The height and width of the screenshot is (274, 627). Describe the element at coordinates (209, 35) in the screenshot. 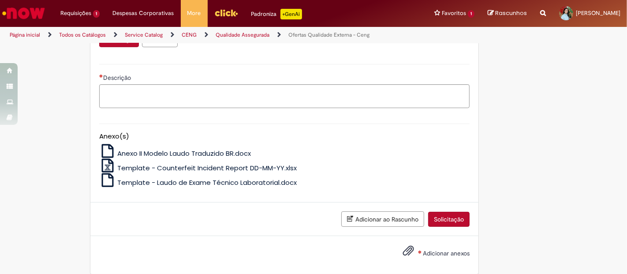

I see `ul: Trilhas de página` at that location.